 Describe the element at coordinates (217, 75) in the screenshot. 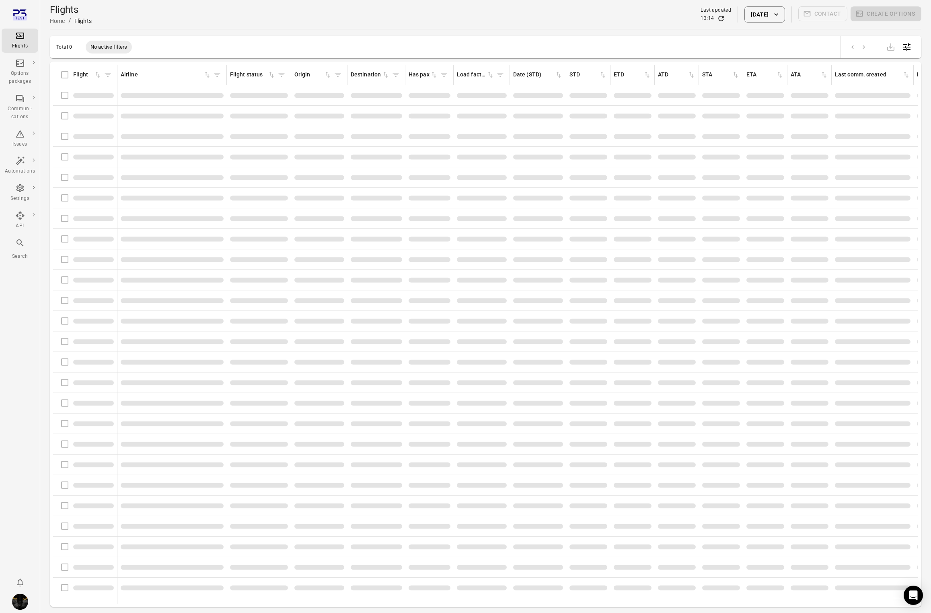

I see `span: Filter by airline` at that location.